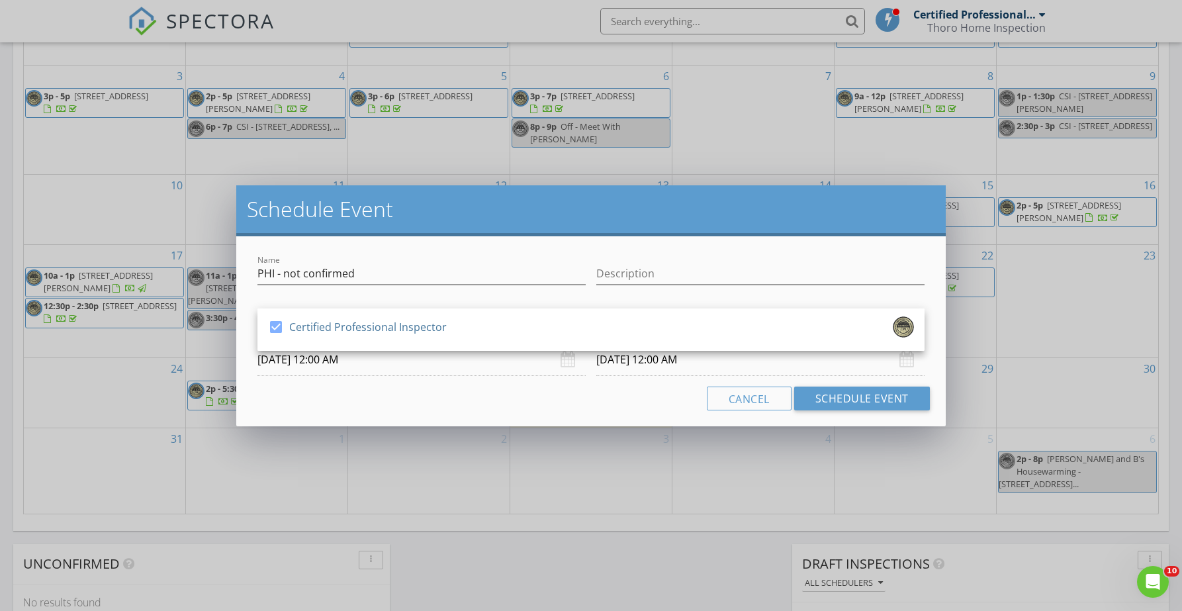  I want to click on button: Schedule Event, so click(862, 398).